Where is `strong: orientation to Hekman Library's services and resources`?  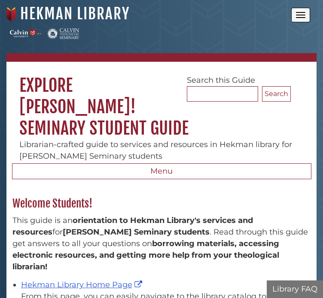 strong: orientation to Hekman Library's services and resources is located at coordinates (133, 226).